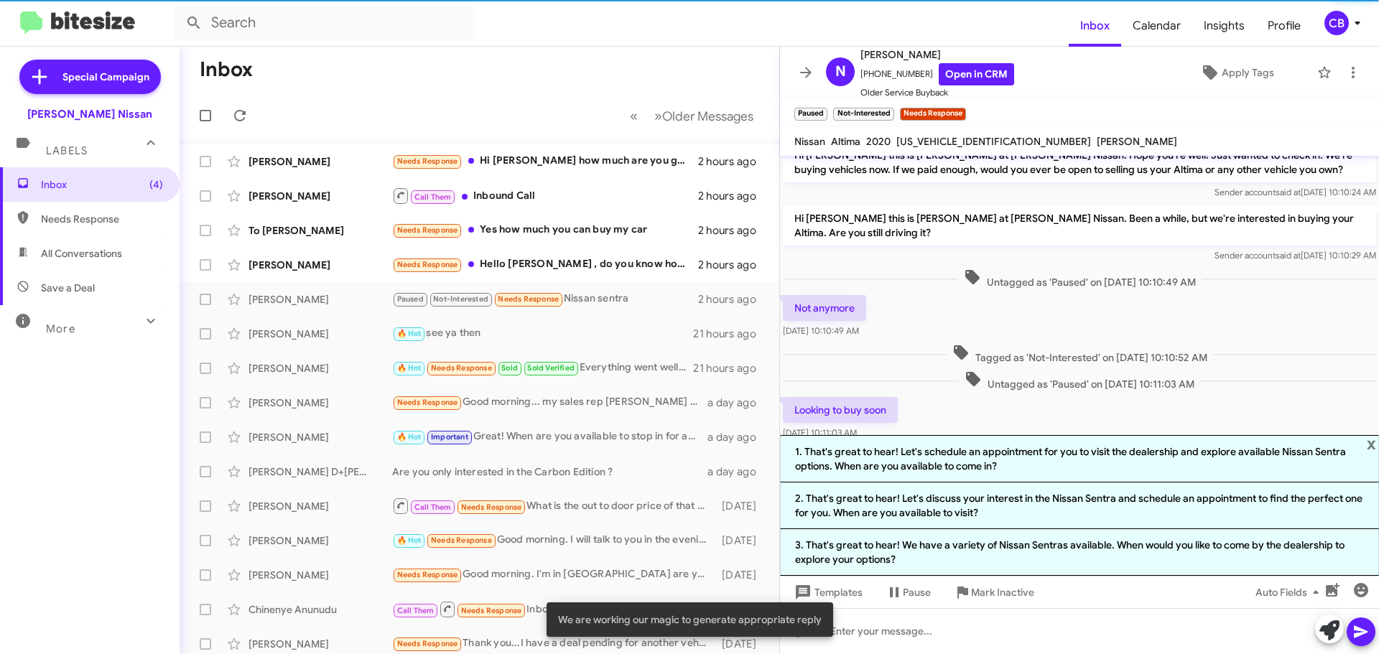  Describe the element at coordinates (90, 77) in the screenshot. I see `a: Special Campaign` at that location.